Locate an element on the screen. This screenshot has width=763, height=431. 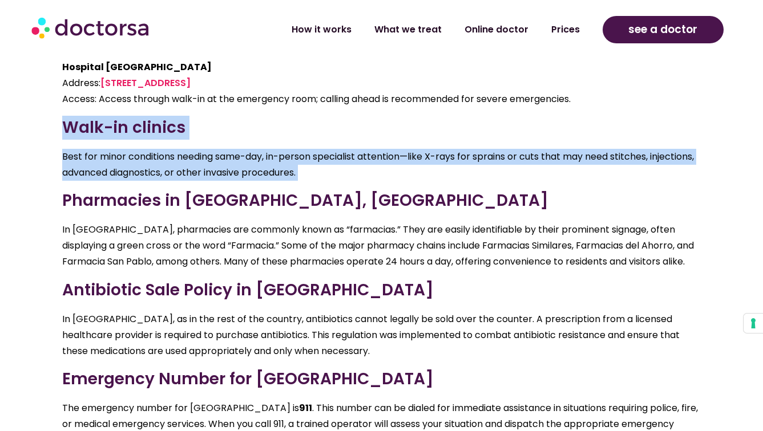
strong: 911 is located at coordinates (305, 408).